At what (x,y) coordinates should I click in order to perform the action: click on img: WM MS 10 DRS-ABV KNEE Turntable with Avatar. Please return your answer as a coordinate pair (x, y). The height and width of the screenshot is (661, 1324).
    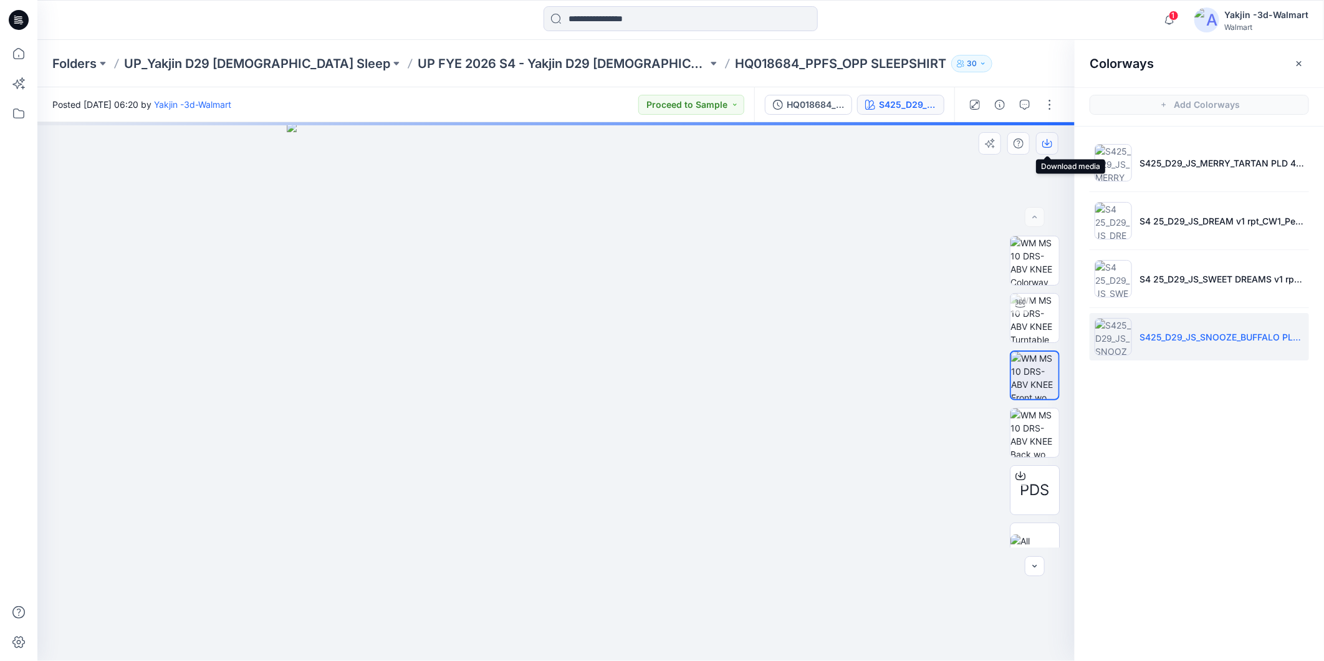
    Looking at the image, I should click on (1035, 318).